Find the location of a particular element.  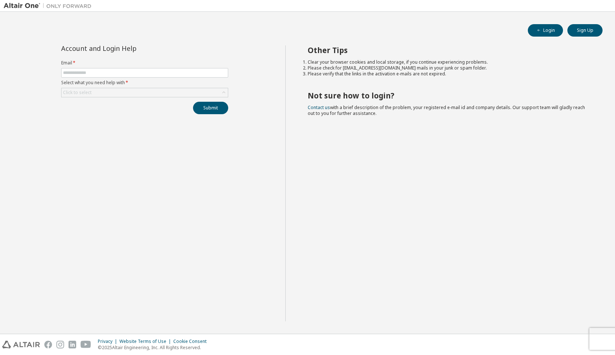

li: Please verify that the links in the activation e-mails are not expired. is located at coordinates (448, 74).